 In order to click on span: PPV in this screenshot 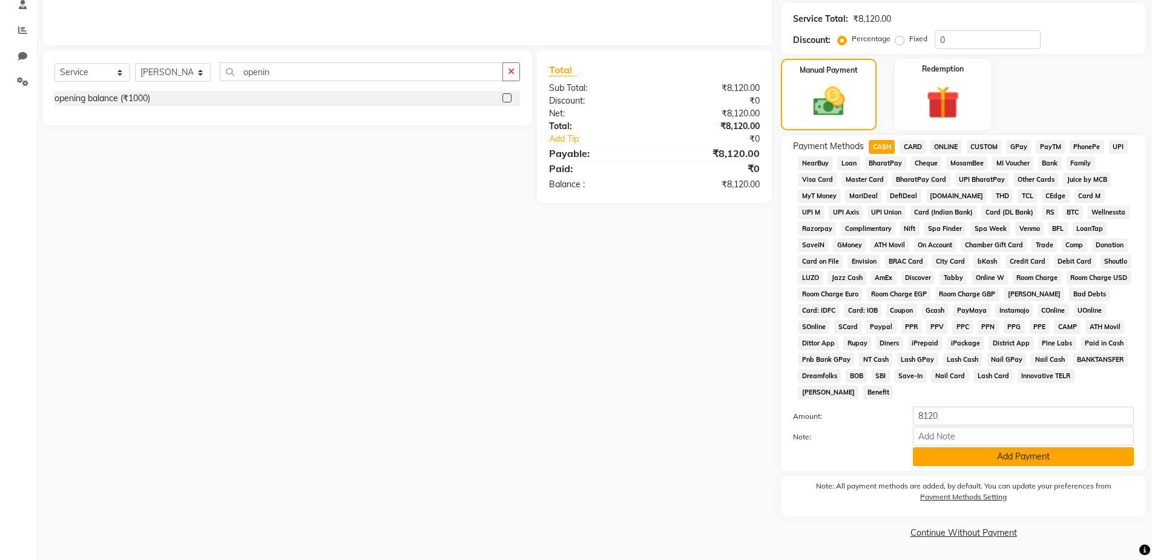, I will do `click(937, 326)`.